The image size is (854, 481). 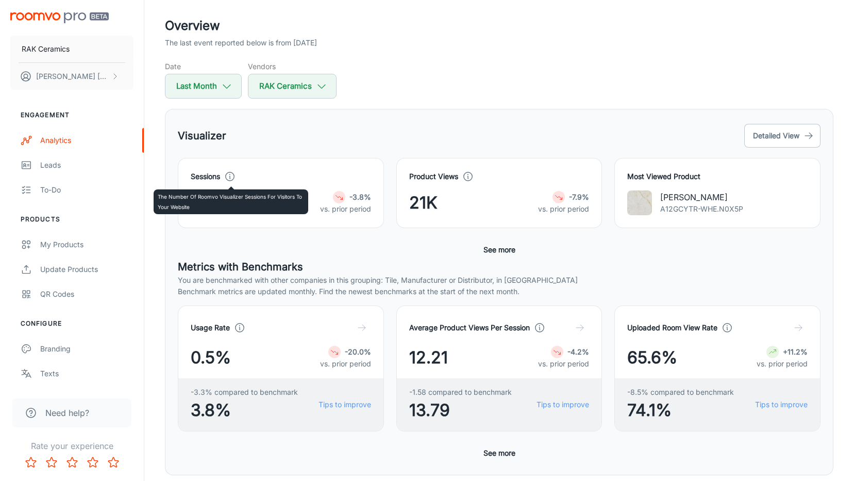 What do you see at coordinates (72, 446) in the screenshot?
I see `p: Rate your experience` at bounding box center [72, 446].